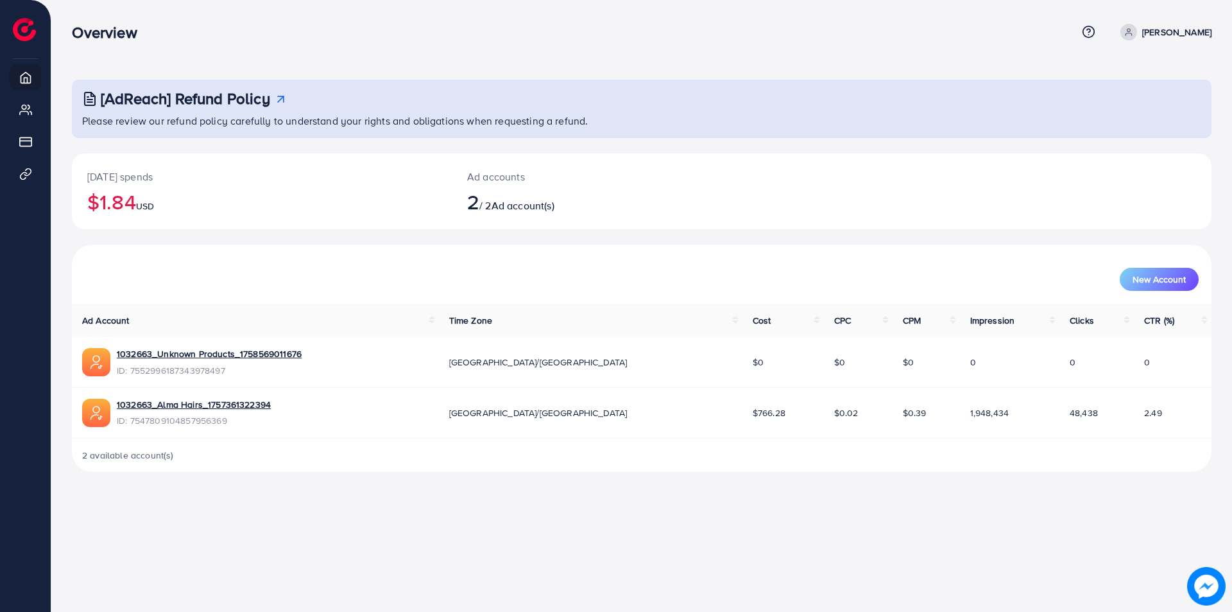 This screenshot has height=612, width=1232. What do you see at coordinates (194, 404) in the screenshot?
I see `a: 1032663_Alma Hairs_1757361322394` at bounding box center [194, 404].